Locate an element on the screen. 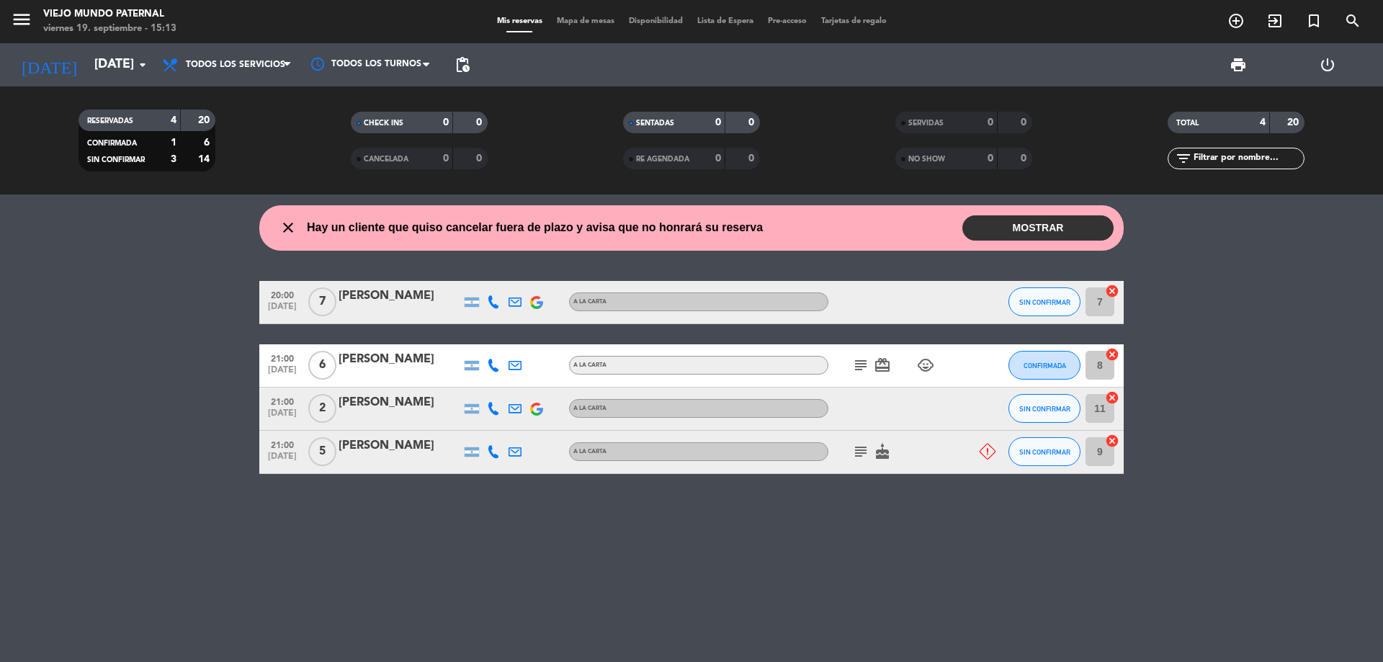 This screenshot has height=662, width=1383. button: MOSTRAR is located at coordinates (1038, 228).